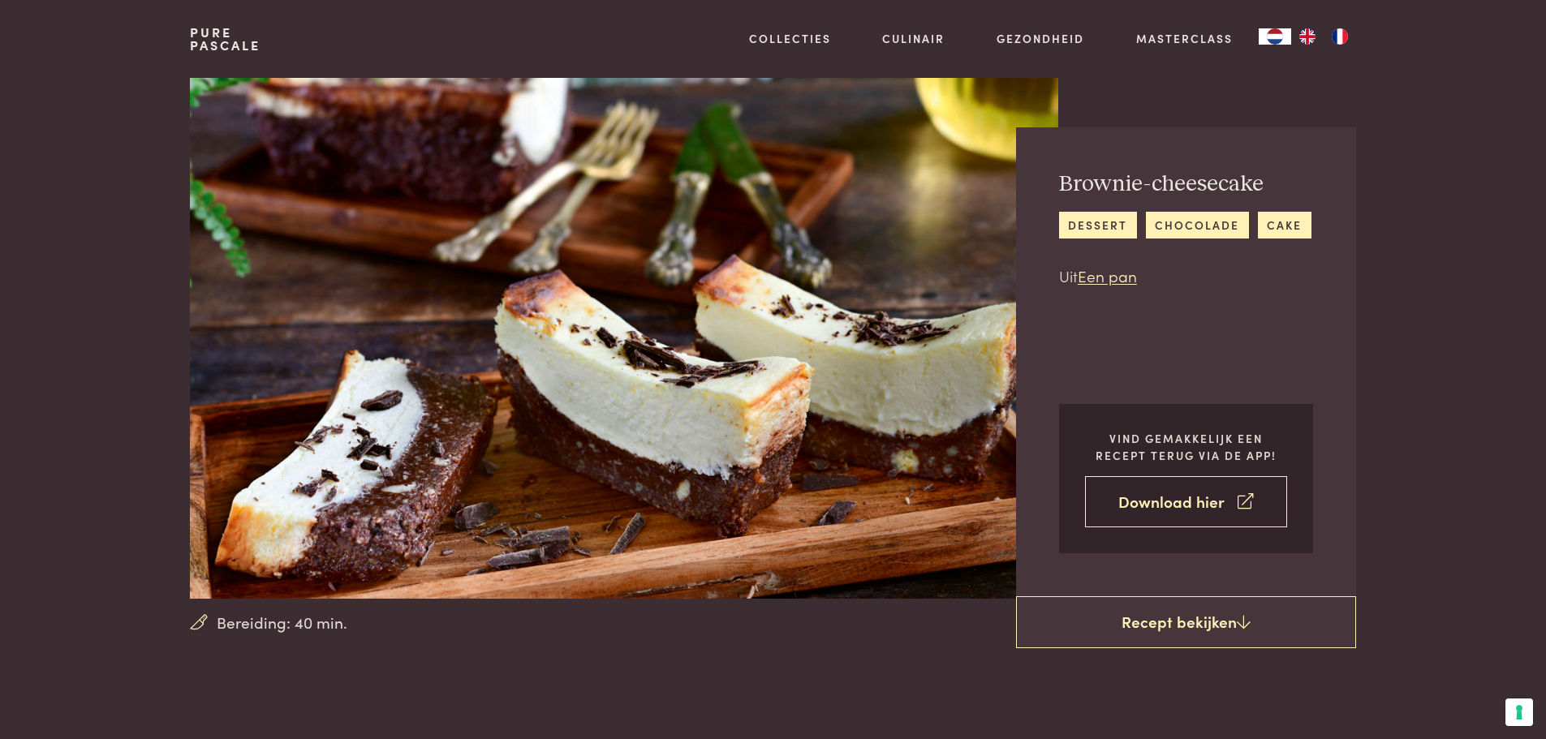 The width and height of the screenshot is (1546, 739). What do you see at coordinates (1186, 502) in the screenshot?
I see `a: Download hier` at bounding box center [1186, 502].